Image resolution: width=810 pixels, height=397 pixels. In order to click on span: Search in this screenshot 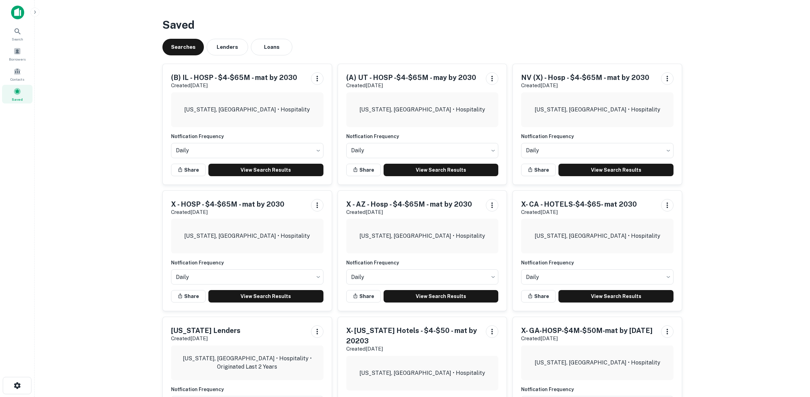, I will do `click(17, 39)`.